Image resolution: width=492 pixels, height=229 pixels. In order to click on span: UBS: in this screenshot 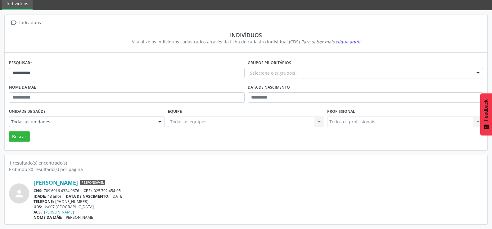, I will do `click(38, 207)`.